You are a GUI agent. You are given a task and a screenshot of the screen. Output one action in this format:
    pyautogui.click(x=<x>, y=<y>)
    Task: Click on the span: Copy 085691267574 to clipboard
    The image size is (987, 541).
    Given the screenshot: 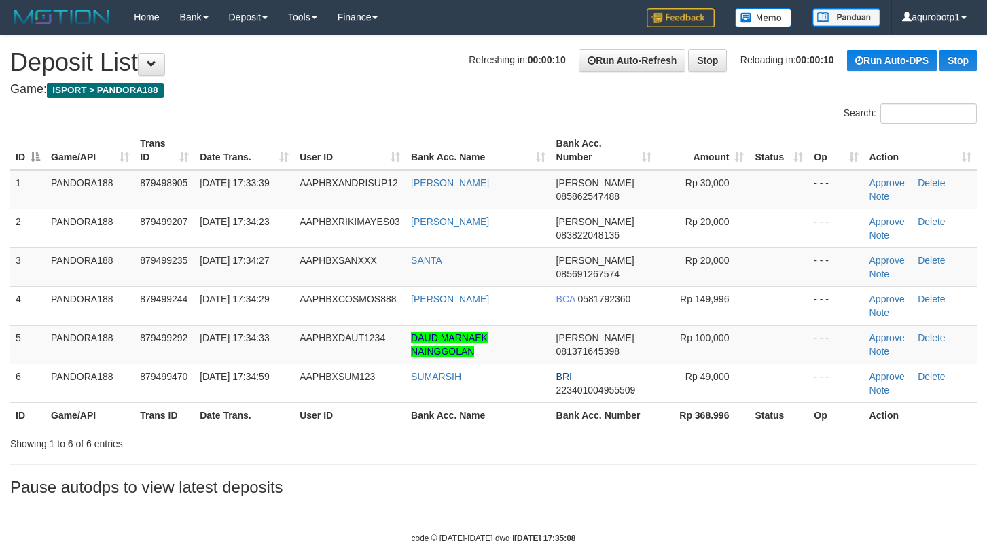 What is the action you would take?
    pyautogui.click(x=588, y=274)
    